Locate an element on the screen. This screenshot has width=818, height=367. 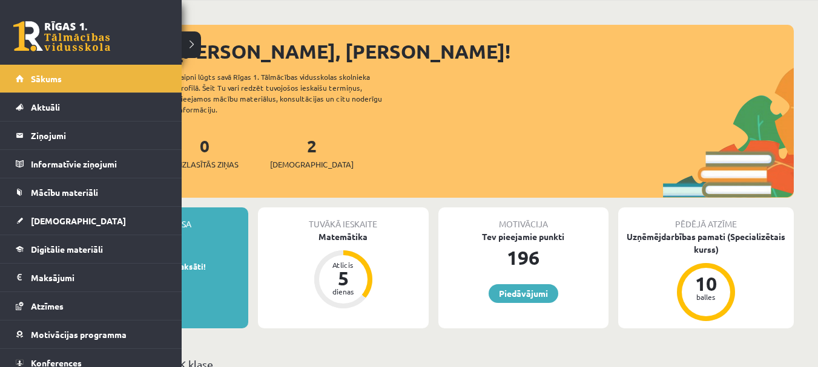
a: Motivācijas programma is located at coordinates (91, 335).